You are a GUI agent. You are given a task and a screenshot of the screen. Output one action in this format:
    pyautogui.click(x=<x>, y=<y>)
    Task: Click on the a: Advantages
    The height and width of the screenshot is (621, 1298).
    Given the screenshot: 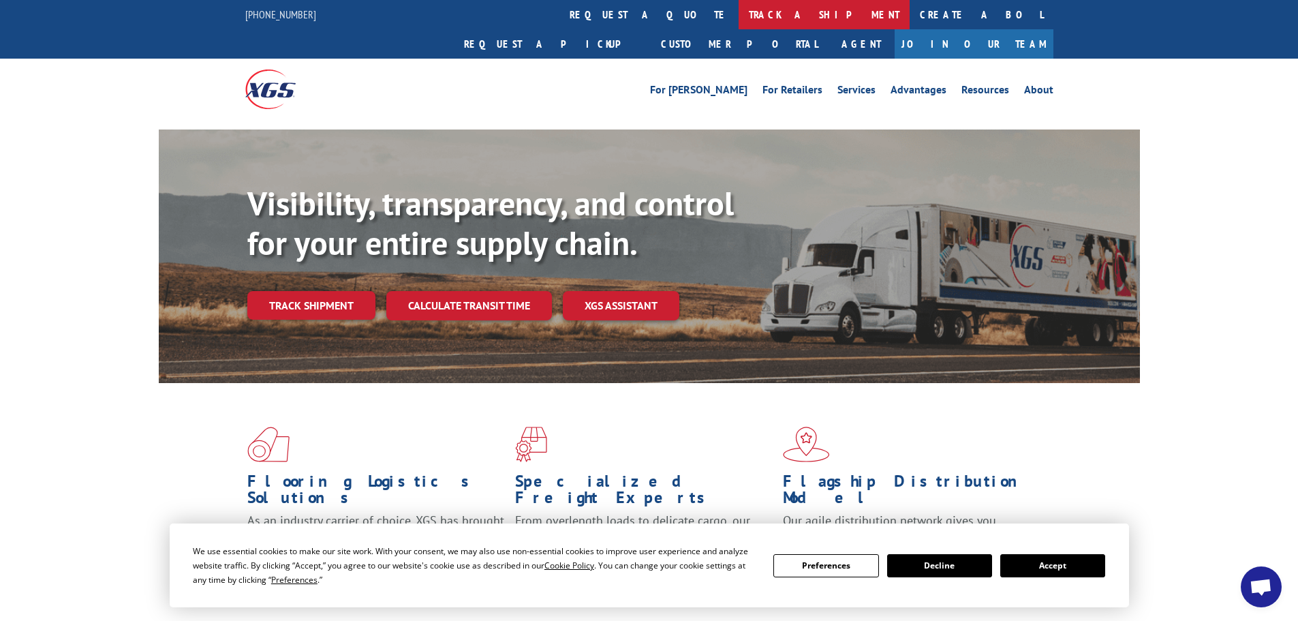 What is the action you would take?
    pyautogui.click(x=918, y=92)
    